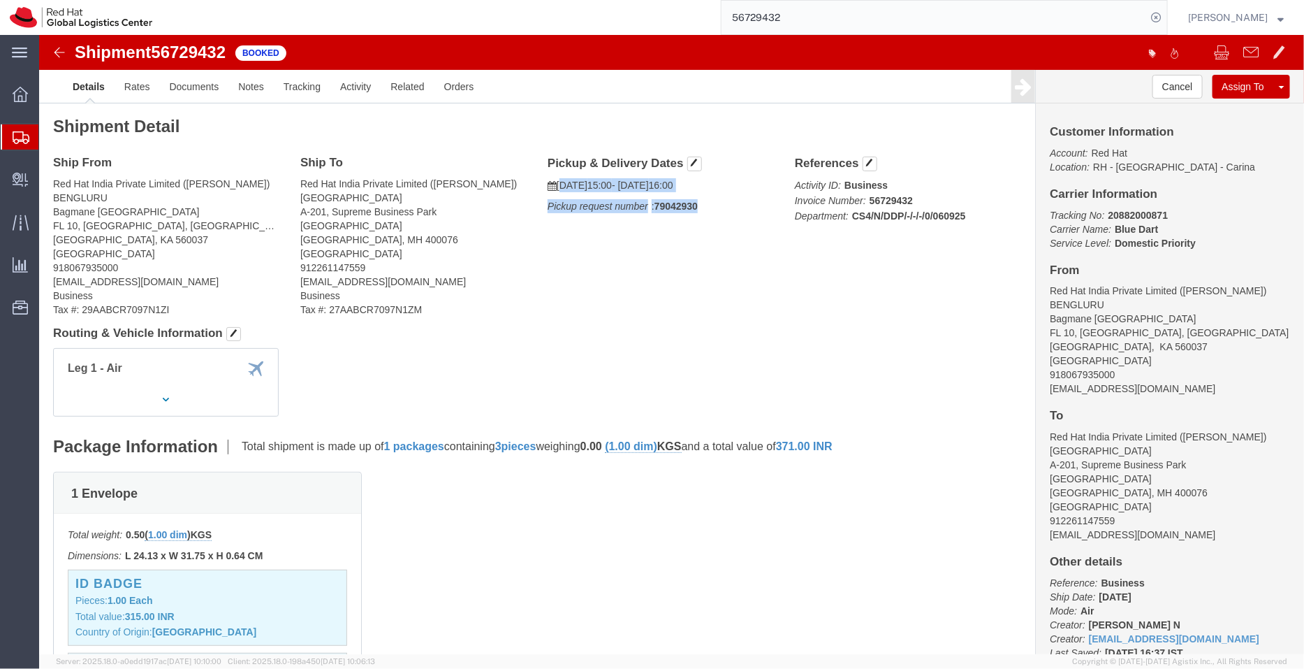  I want to click on span: Pallav Sen Gupta, so click(1228, 17).